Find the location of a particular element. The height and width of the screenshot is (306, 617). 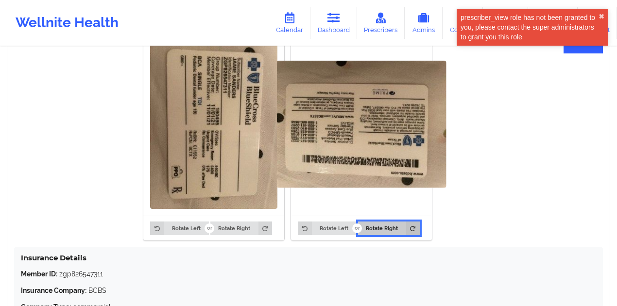

strong: Insurance Company: is located at coordinates (53, 291).